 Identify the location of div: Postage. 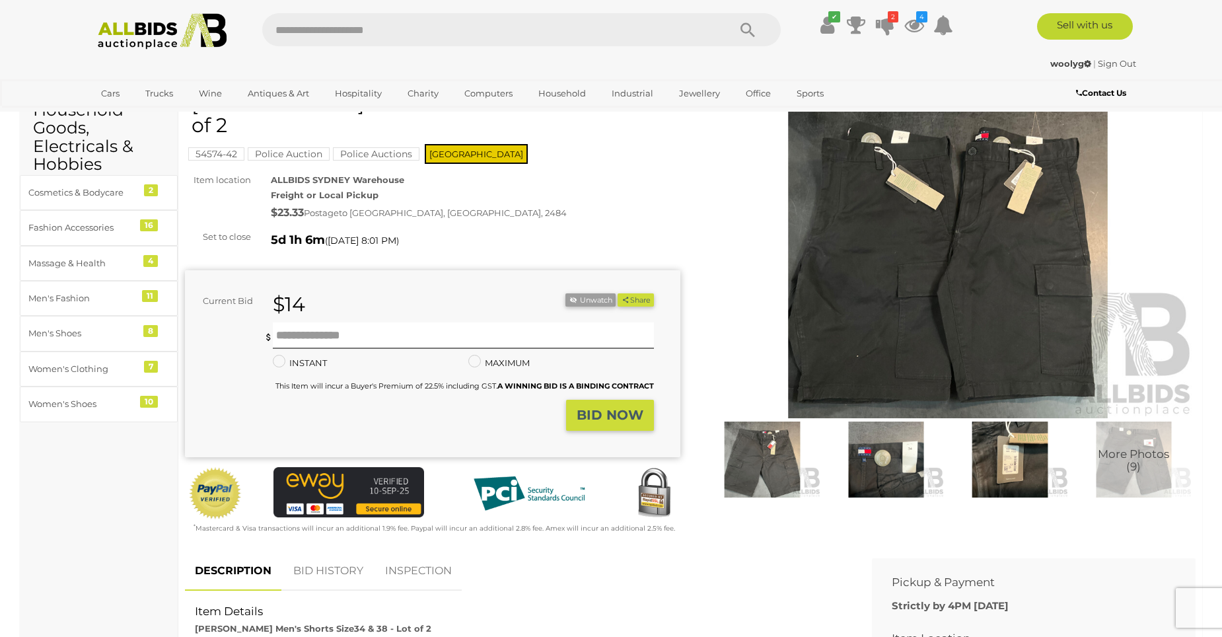
(476, 213).